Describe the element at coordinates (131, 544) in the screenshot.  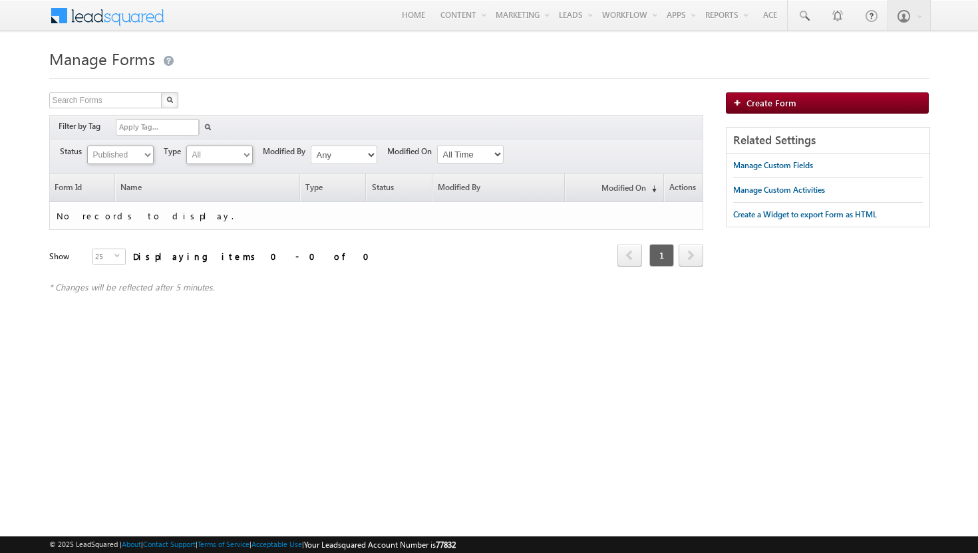
I see `a: About` at that location.